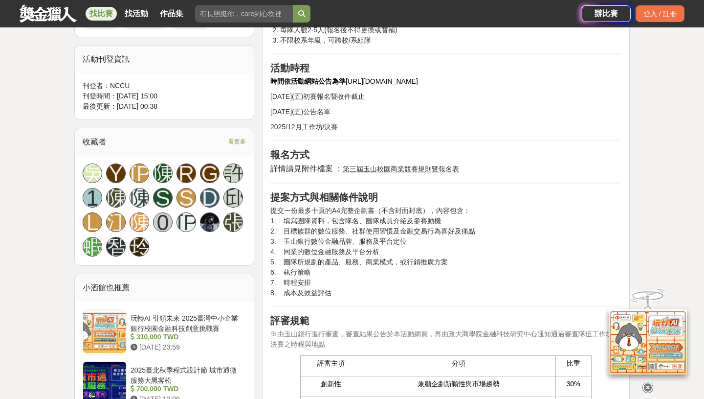 The image size is (704, 399). I want to click on a: 作品集, so click(172, 14).